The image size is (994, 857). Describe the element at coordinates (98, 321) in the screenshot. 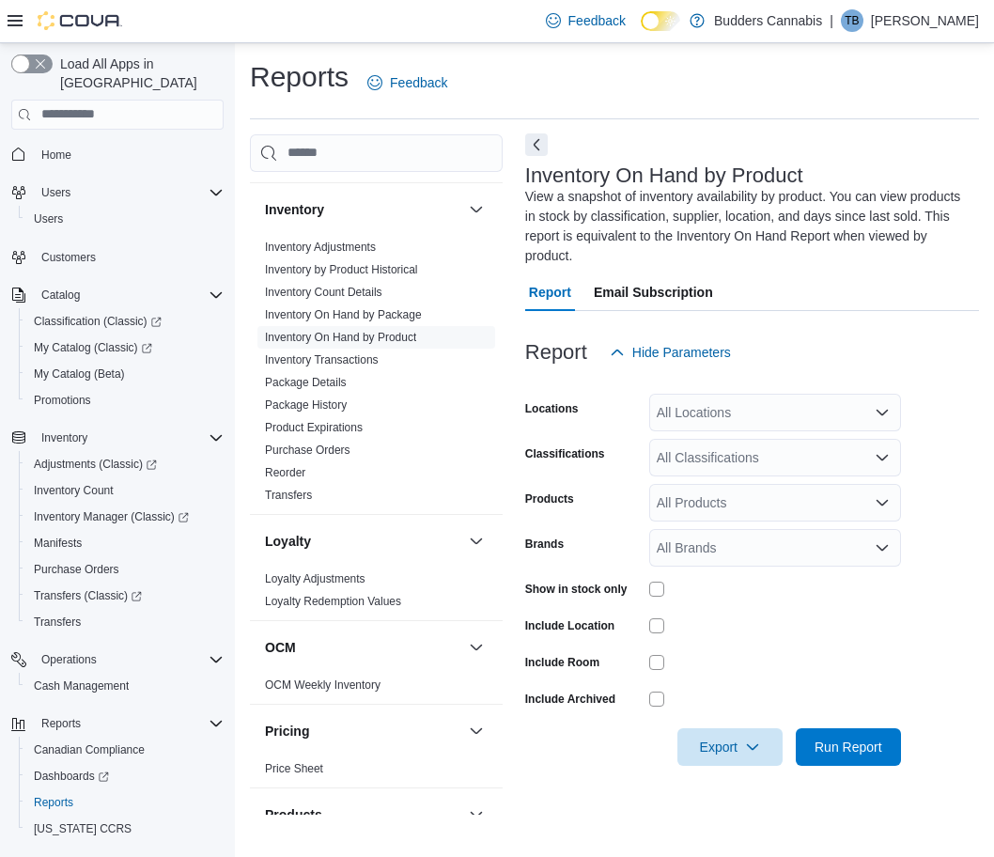

I see `span: Classification (Classic)` at that location.